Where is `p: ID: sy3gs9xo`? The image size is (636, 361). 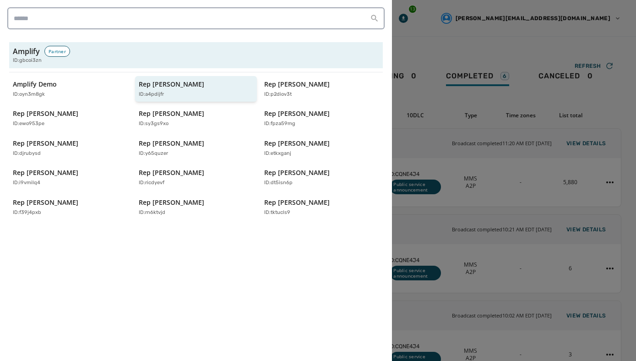
p: ID: sy3gs9xo is located at coordinates (153, 124).